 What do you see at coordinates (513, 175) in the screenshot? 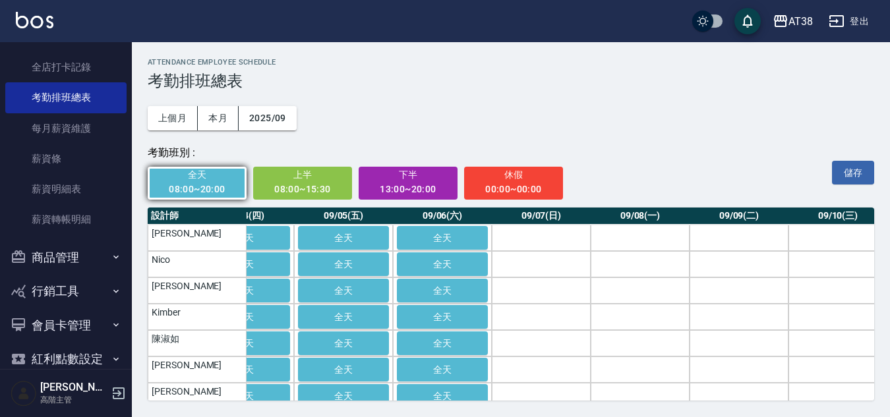
I see `span: 休假` at bounding box center [513, 175].